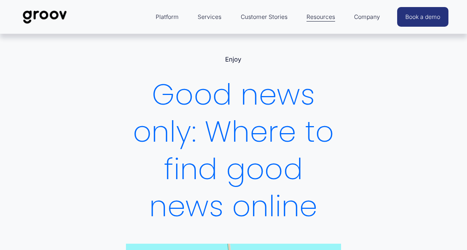  I want to click on a: Services, so click(209, 17).